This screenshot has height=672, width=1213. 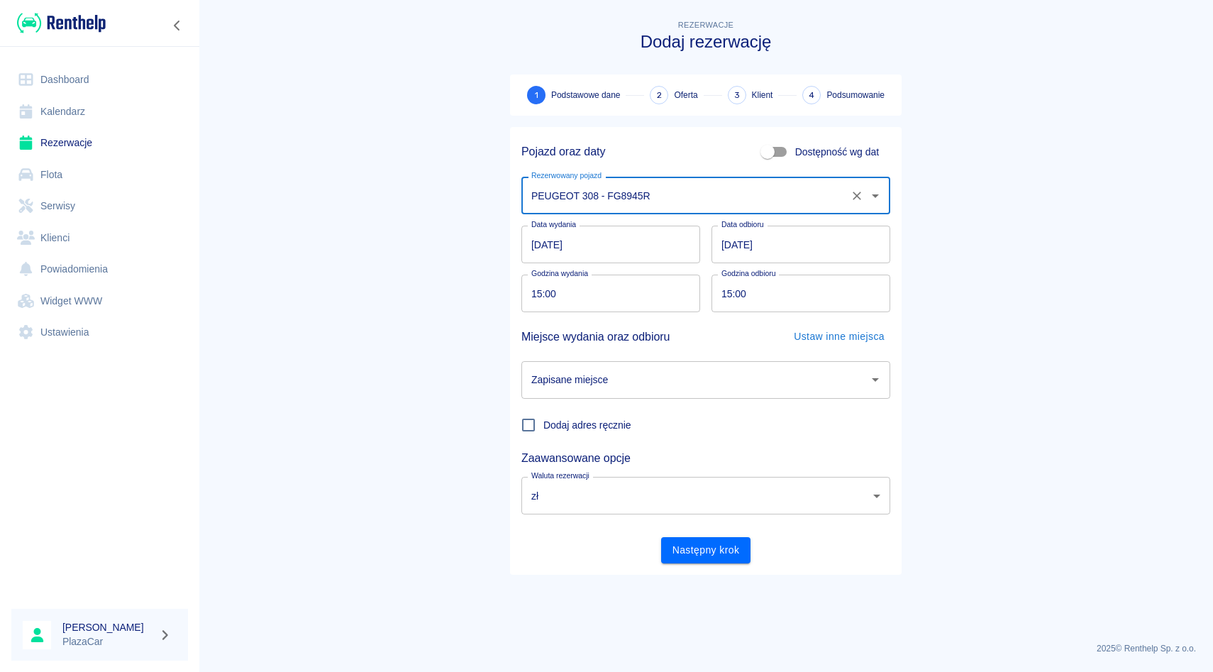 I want to click on button: Wyczyść, so click(x=857, y=196).